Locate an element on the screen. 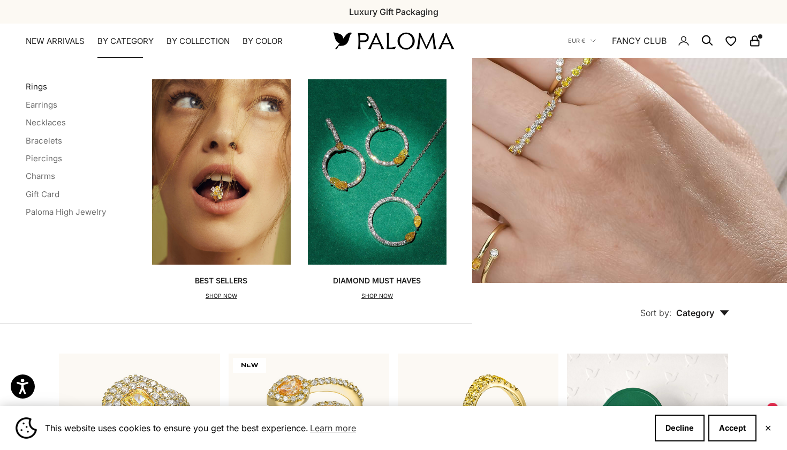  button: EUR € is located at coordinates (582, 41).